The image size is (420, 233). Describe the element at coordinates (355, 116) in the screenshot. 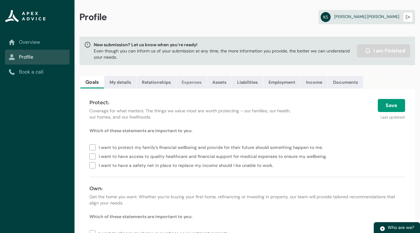

I see `p: Last updated:` at that location.